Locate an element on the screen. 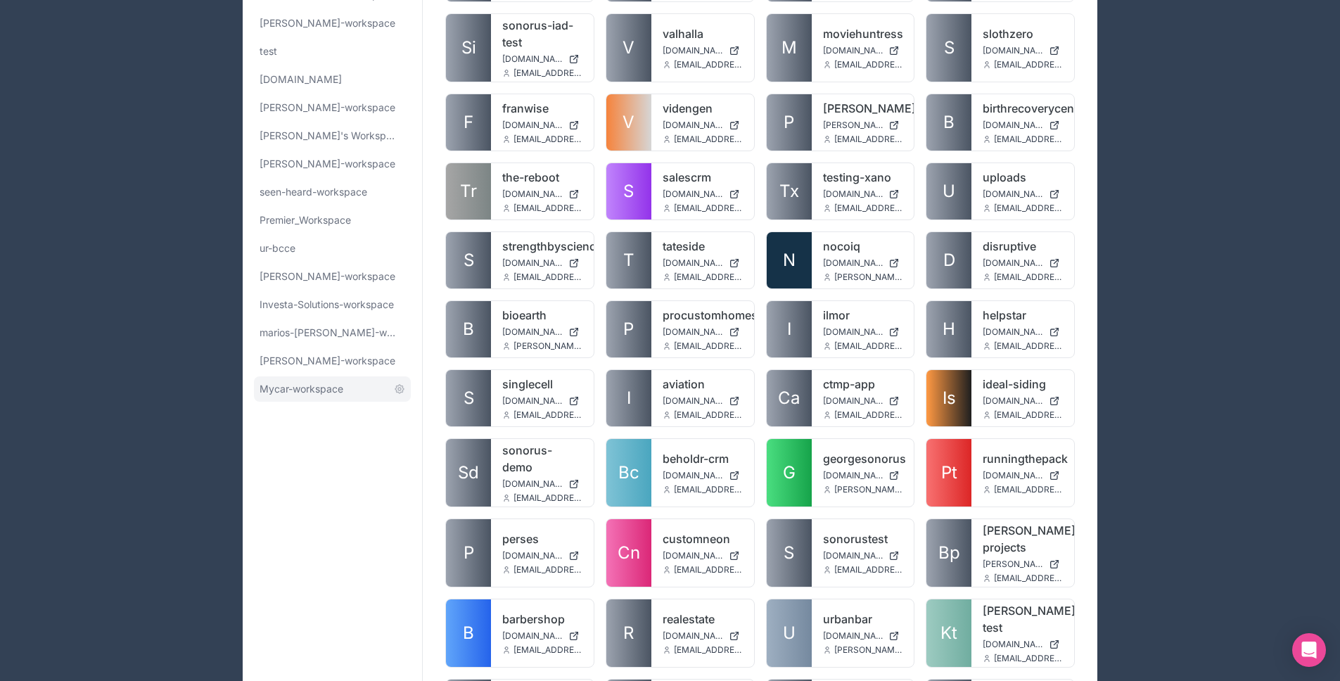 The image size is (1340, 681). a: barbershop is located at coordinates (542, 619).